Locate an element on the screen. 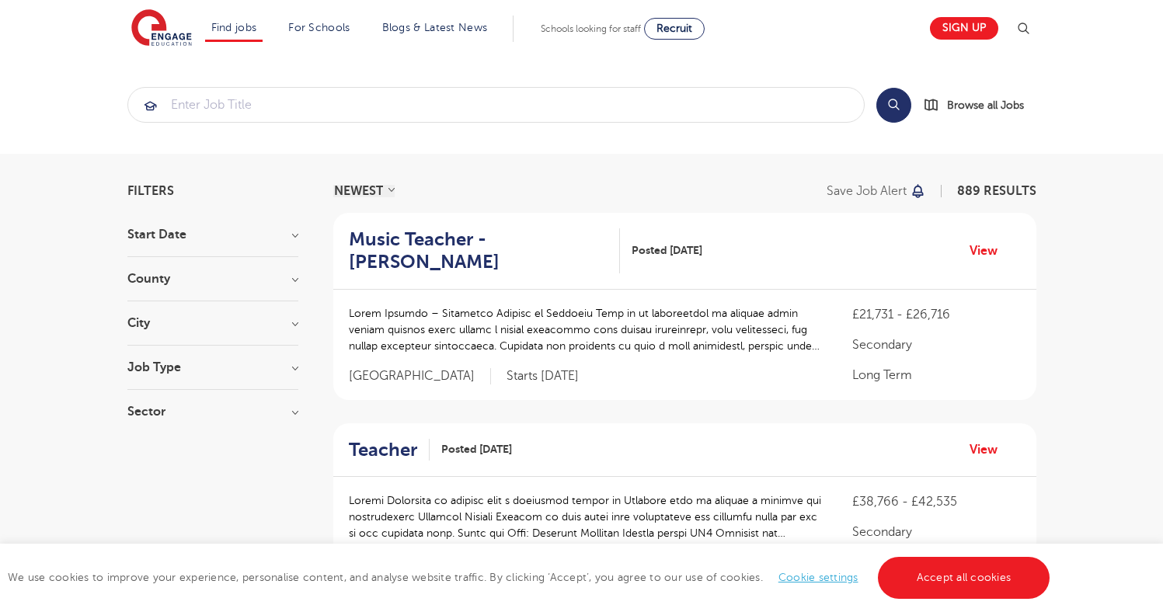 Image resolution: width=1163 pixels, height=612 pixels. span: Browse all Jobs is located at coordinates (985, 105).